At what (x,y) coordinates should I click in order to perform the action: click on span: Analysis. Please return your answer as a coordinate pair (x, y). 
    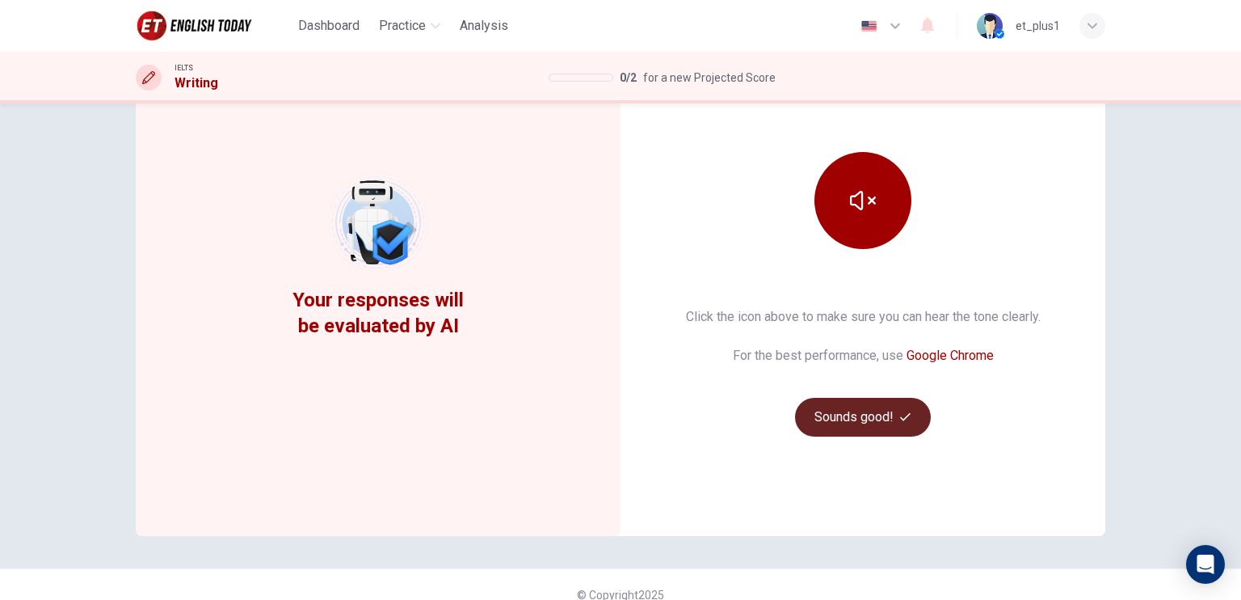
    Looking at the image, I should click on (484, 26).